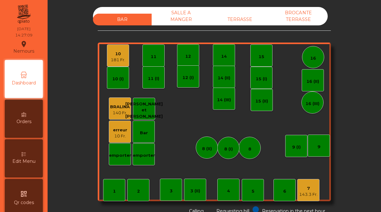  I want to click on div: 9 (I), so click(296, 147).